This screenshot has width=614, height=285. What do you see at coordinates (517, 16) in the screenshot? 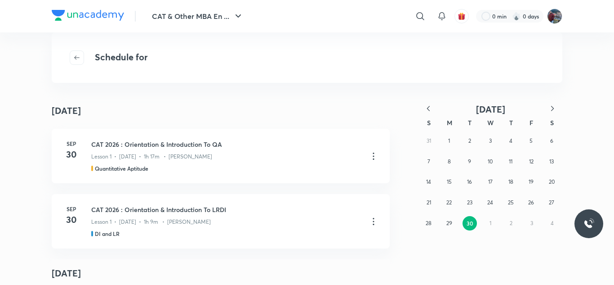
I see `img: streak` at bounding box center [517, 16].